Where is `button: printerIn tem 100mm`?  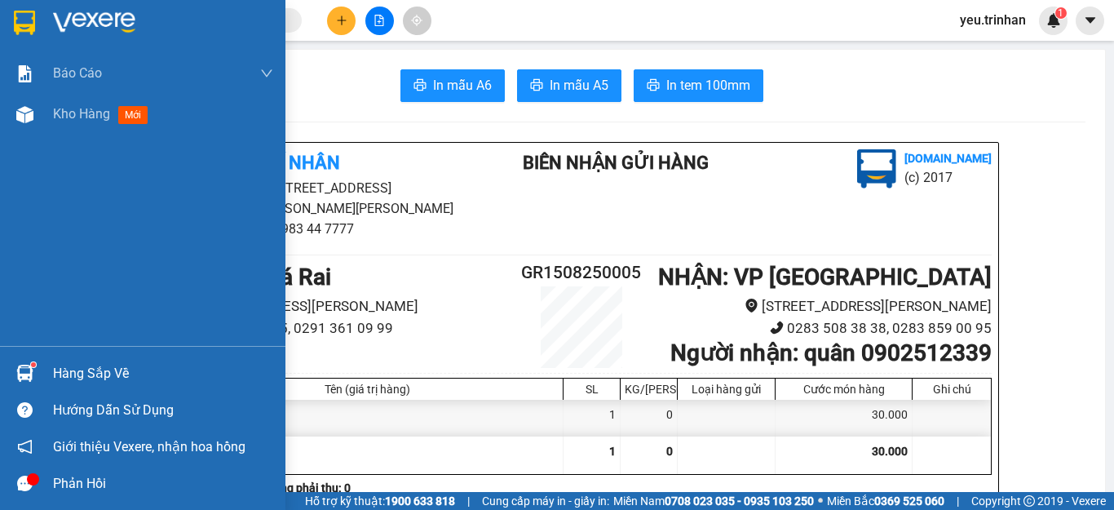 button: printerIn tem 100mm is located at coordinates (698, 86).